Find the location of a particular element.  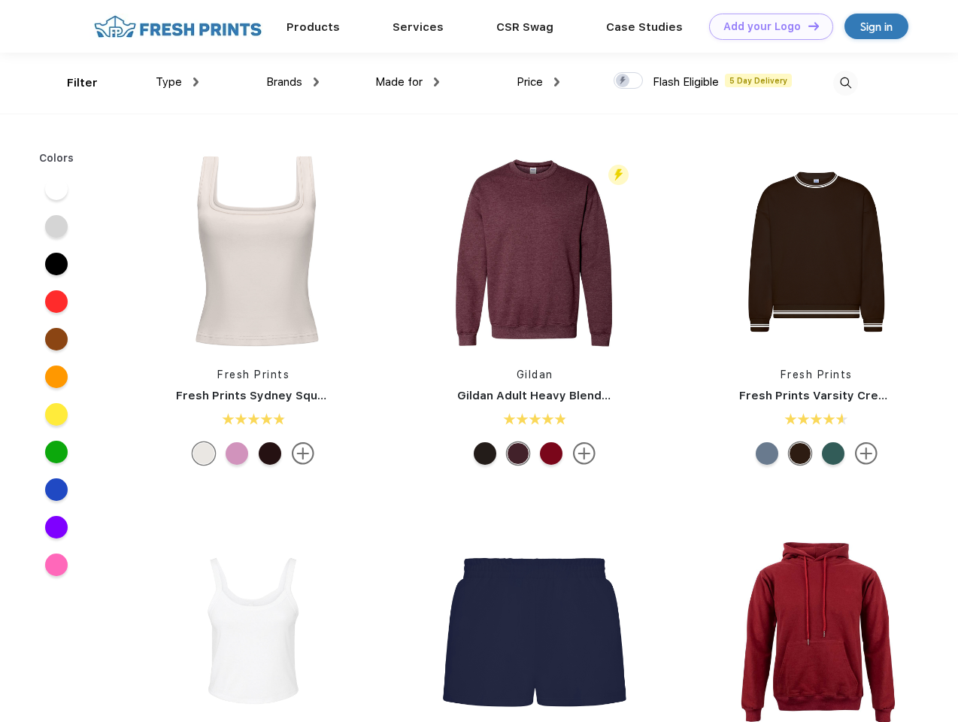

div: White Chocolate is located at coordinates (270, 454).